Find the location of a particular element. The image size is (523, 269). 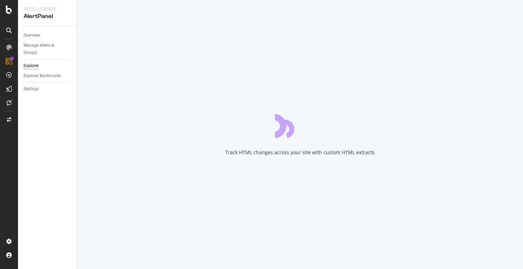

div: Intelligence is located at coordinates (47, 9).